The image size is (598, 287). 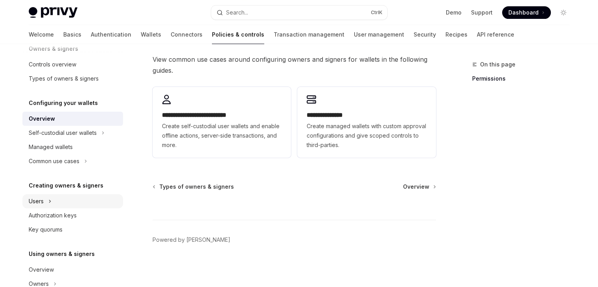 I want to click on h5: Creating owners & signers, so click(x=66, y=186).